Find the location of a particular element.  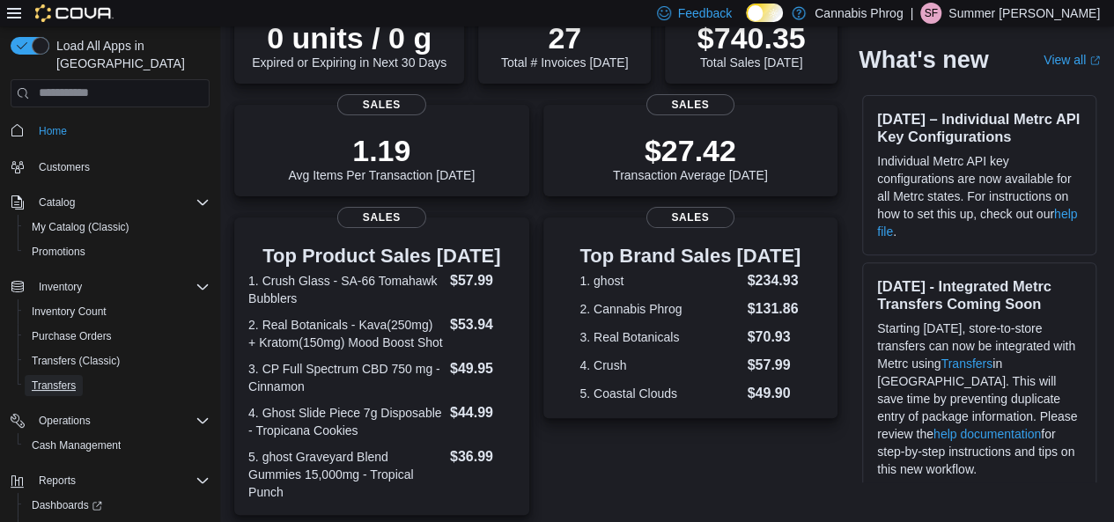

button: Customers is located at coordinates (110, 166).